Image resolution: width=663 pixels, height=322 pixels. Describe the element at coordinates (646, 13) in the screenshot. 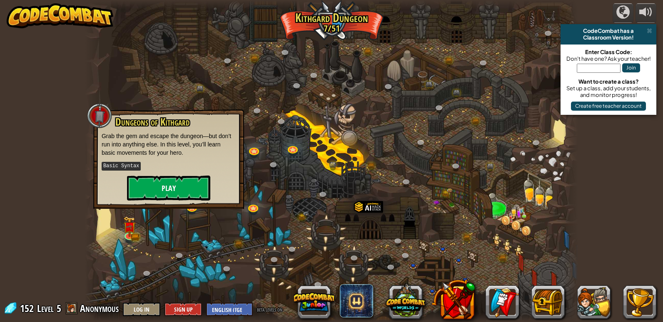

I see `button: Adjust volume` at that location.